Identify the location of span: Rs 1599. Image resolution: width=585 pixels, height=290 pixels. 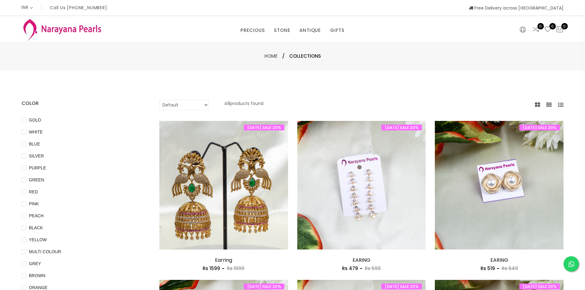
(211, 269).